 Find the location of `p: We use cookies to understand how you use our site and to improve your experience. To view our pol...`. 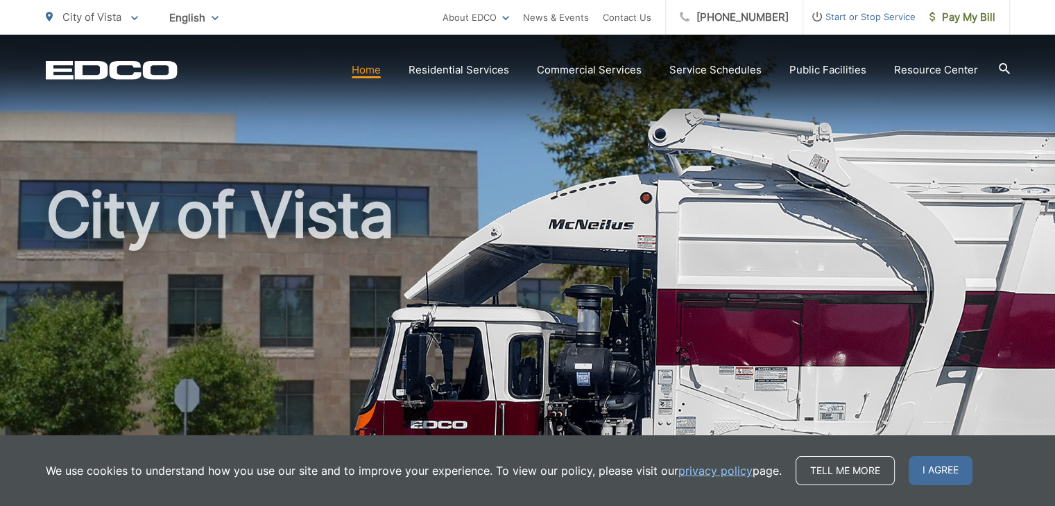

p: We use cookies to understand how you use our site and to improve your experience. To view our pol... is located at coordinates (413, 471).